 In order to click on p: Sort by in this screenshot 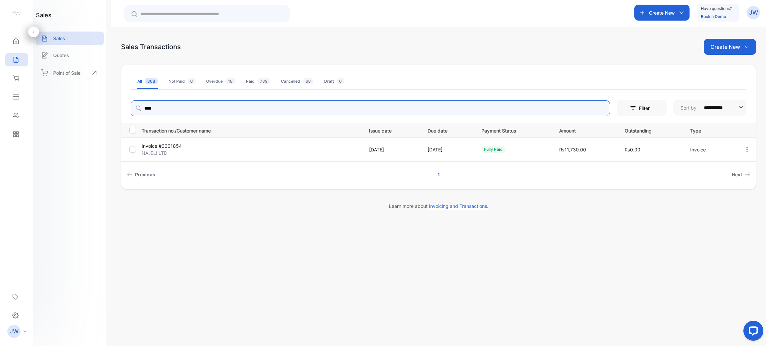, I will do `click(688, 108)`.